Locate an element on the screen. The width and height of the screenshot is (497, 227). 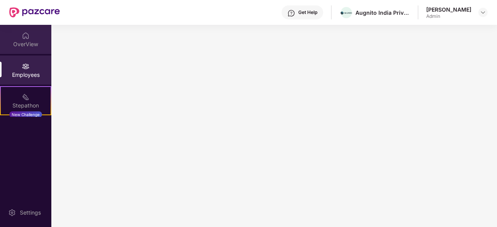
div: Settings is located at coordinates (30, 213).